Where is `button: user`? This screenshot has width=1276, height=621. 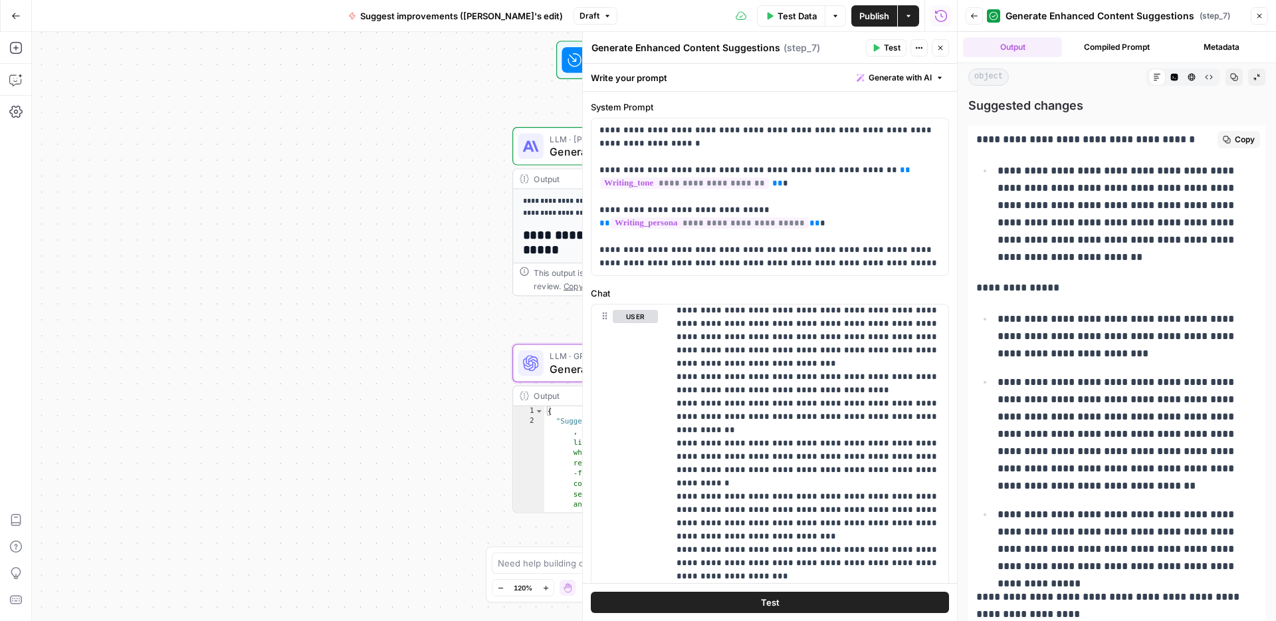 button: user is located at coordinates (635, 316).